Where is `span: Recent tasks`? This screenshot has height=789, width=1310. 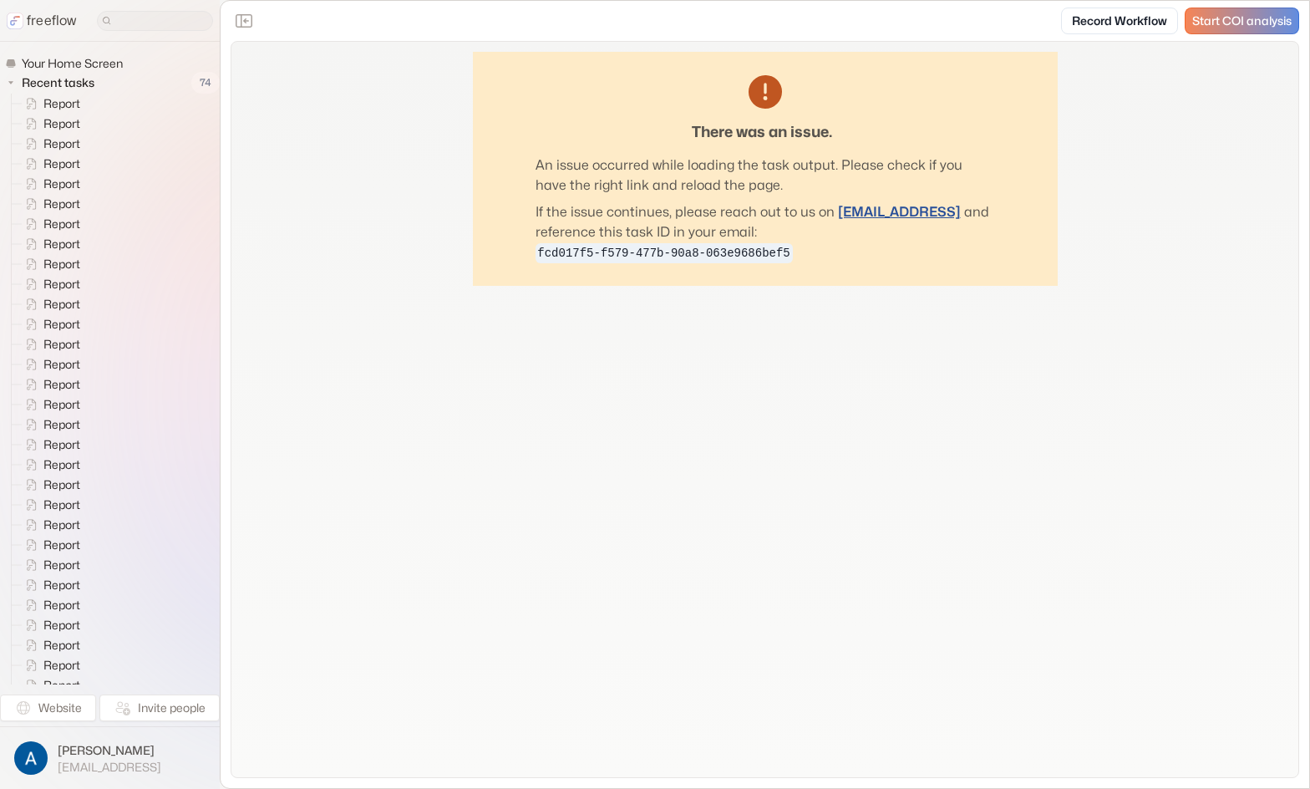
span: Recent tasks is located at coordinates (58, 83).